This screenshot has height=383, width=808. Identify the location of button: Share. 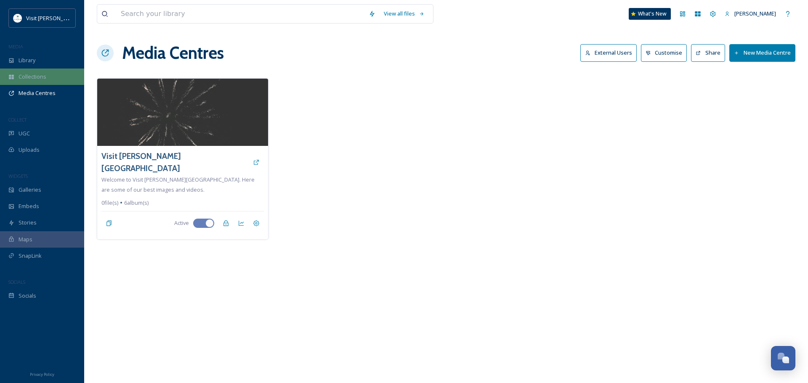
(708, 53).